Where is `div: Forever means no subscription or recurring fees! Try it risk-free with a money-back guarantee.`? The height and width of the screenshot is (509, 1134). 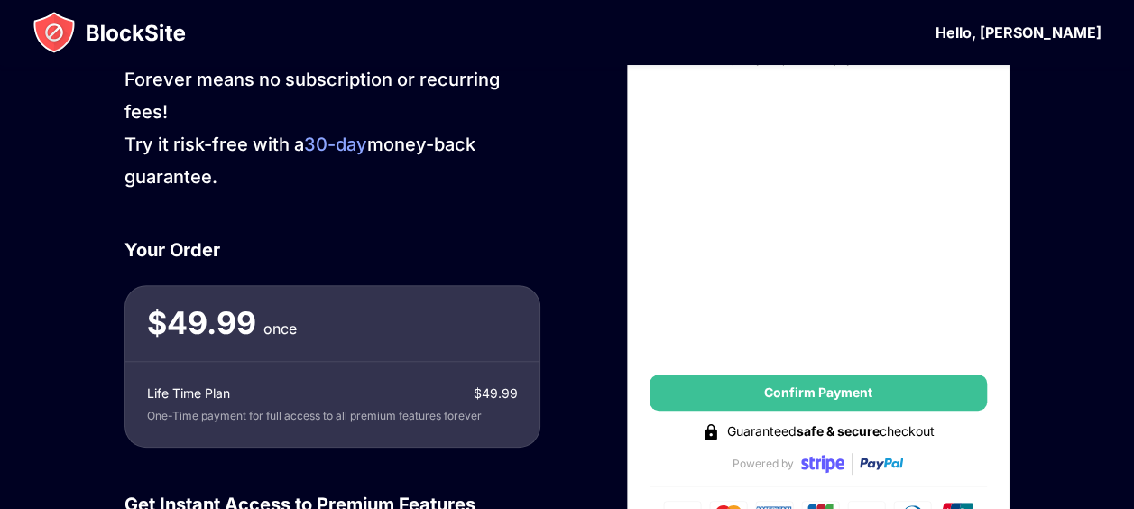
div: Forever means no subscription or recurring fees! Try it risk-free with a money-back guarantee. is located at coordinates (332, 128).